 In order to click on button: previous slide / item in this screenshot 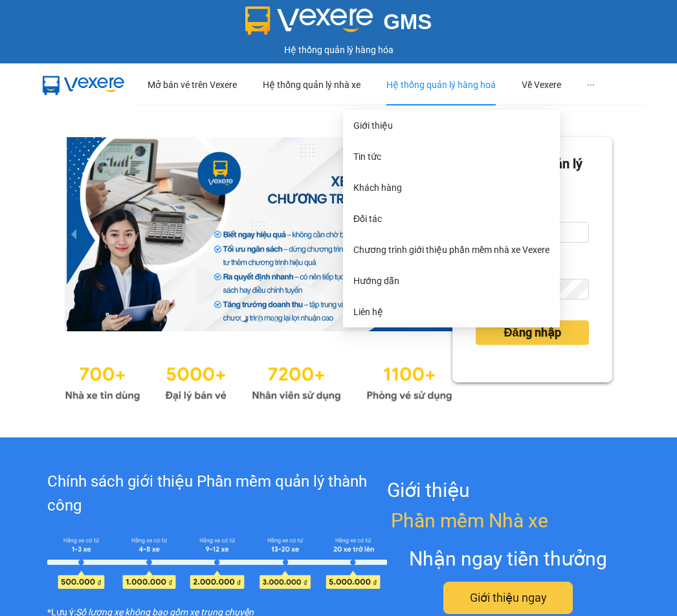, I will do `click(74, 234)`.